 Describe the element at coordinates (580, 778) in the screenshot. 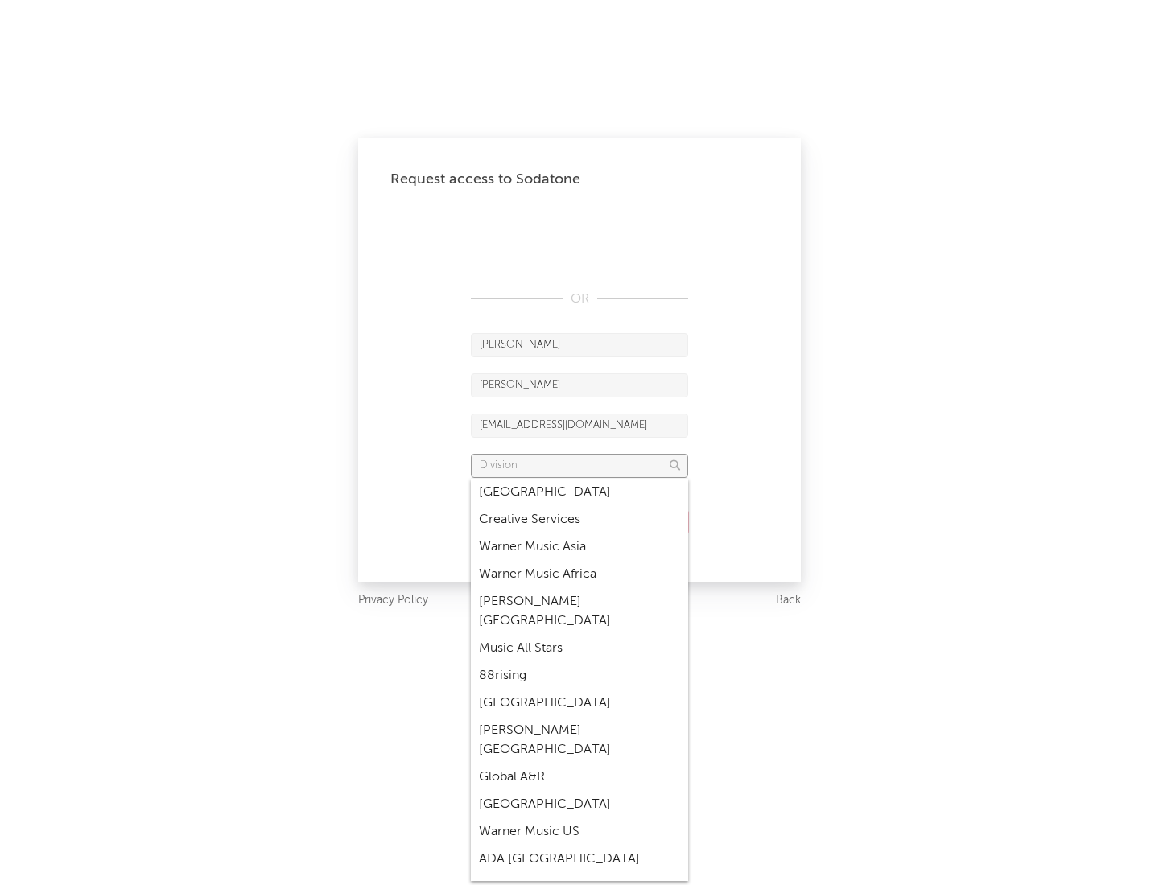

I see `div: Global A&R` at that location.